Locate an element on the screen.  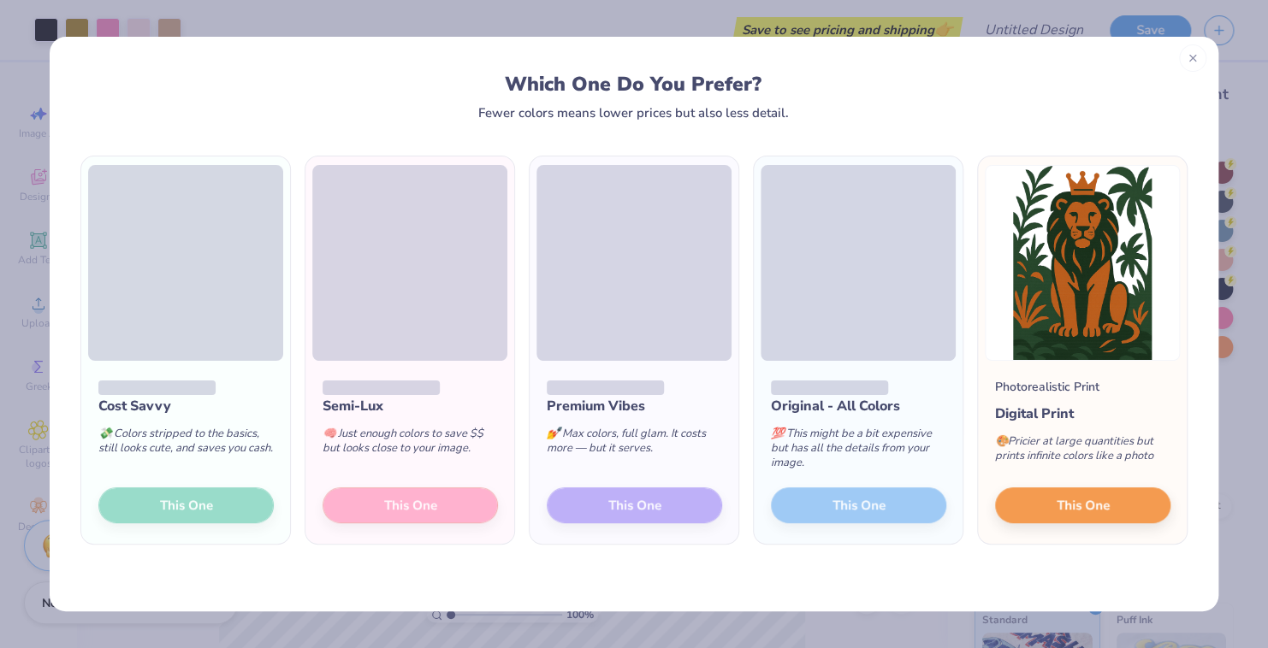
div: Premium Vibes is located at coordinates (634, 406).